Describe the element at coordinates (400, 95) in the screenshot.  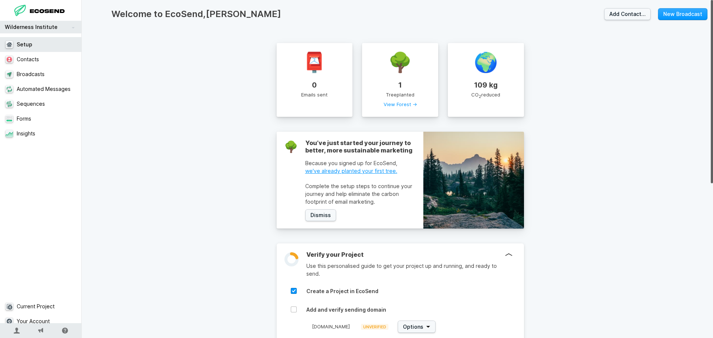
I see `span: Tree planted` at that location.